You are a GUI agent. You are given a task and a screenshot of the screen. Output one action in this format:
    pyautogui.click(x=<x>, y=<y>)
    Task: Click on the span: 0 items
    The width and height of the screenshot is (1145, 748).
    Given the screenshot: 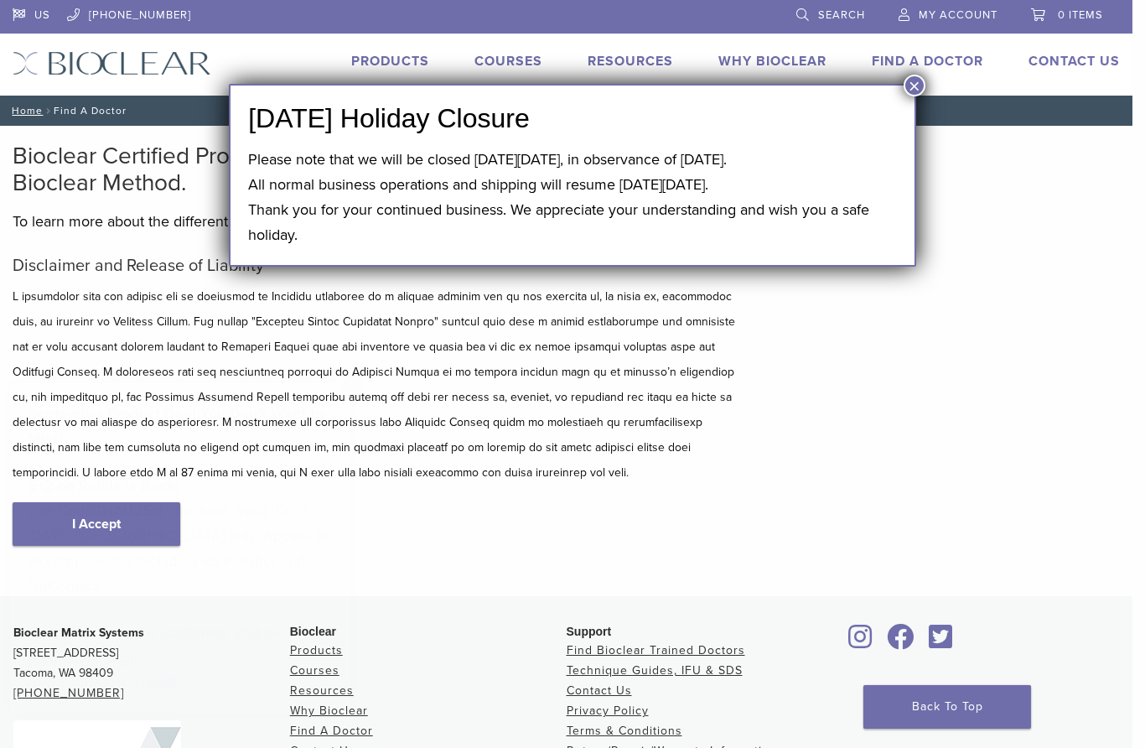 What is the action you would take?
    pyautogui.click(x=1080, y=15)
    